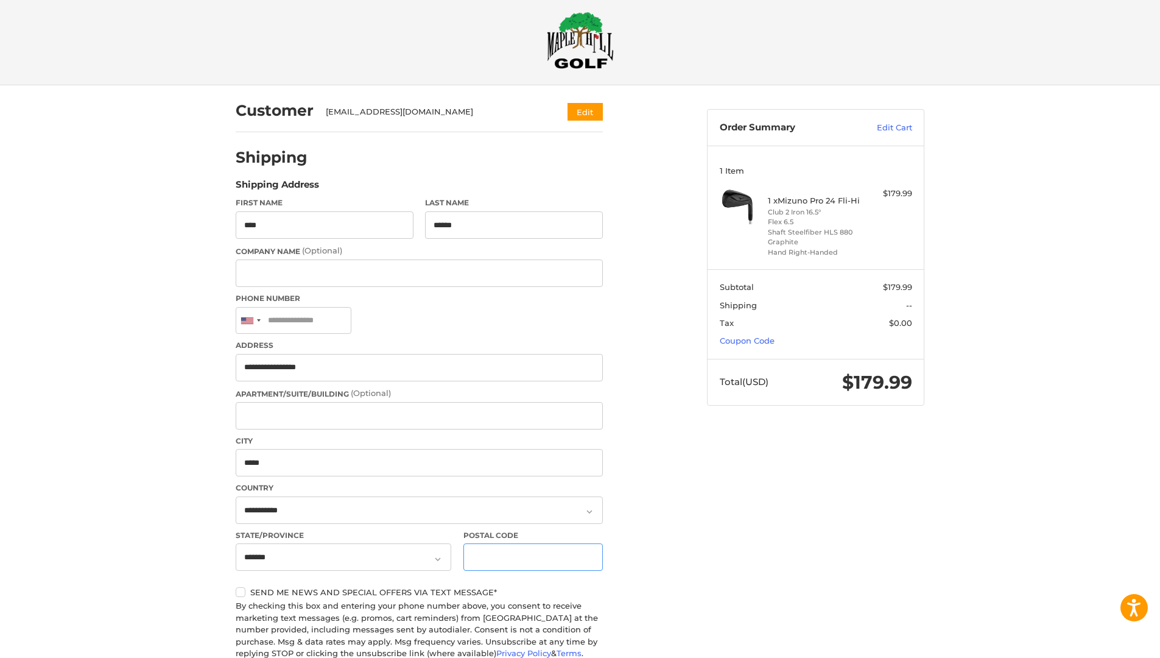 The width and height of the screenshot is (1160, 658). Describe the element at coordinates (726, 323) in the screenshot. I see `span: Tax` at that location.